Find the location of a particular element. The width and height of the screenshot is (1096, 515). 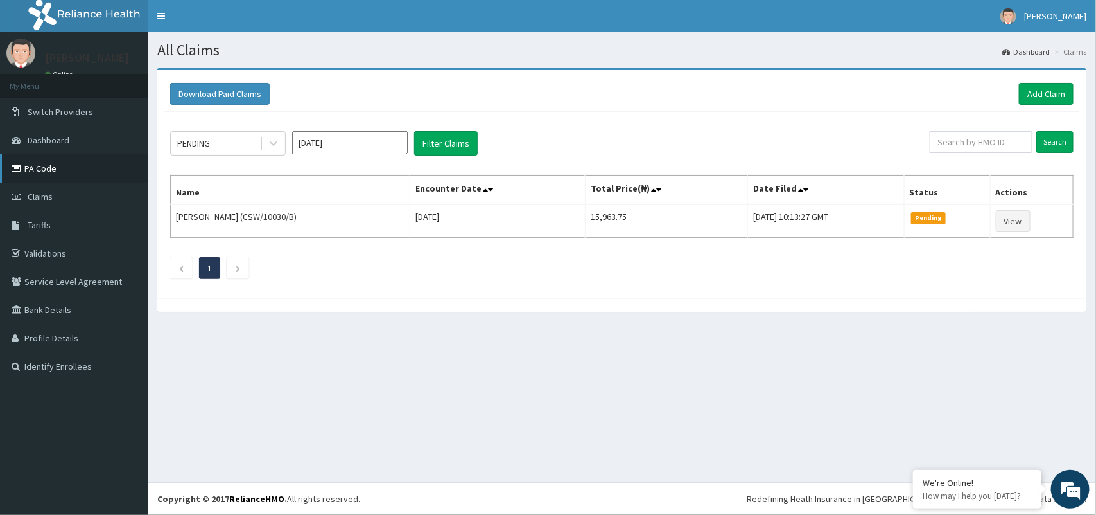

span: Tariffs is located at coordinates (39, 225).